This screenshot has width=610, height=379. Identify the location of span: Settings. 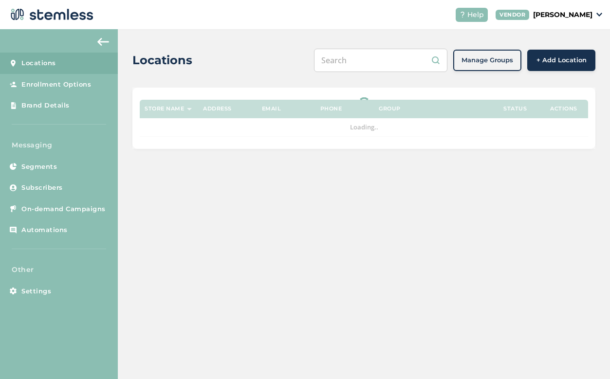
(36, 292).